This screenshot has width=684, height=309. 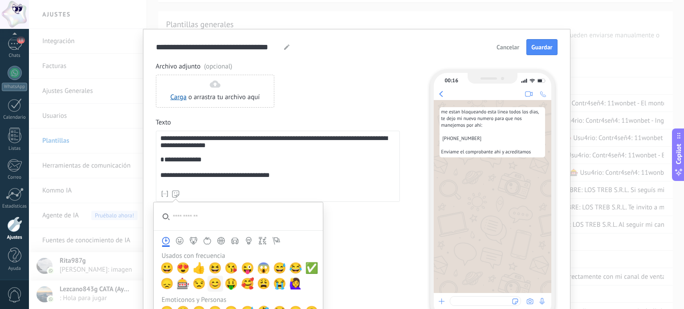 I want to click on span: o arrastra tu archivo aquí, so click(x=224, y=97).